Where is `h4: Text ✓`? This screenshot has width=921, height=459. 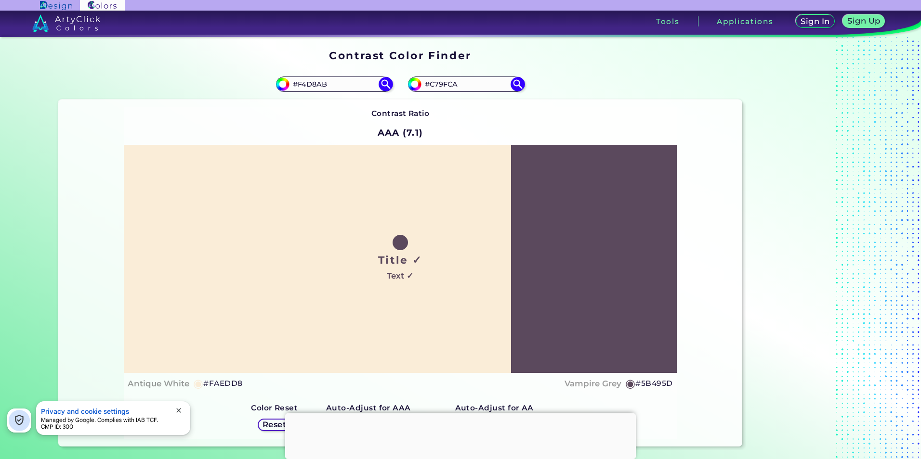
h4: Text ✓ is located at coordinates (400, 276).